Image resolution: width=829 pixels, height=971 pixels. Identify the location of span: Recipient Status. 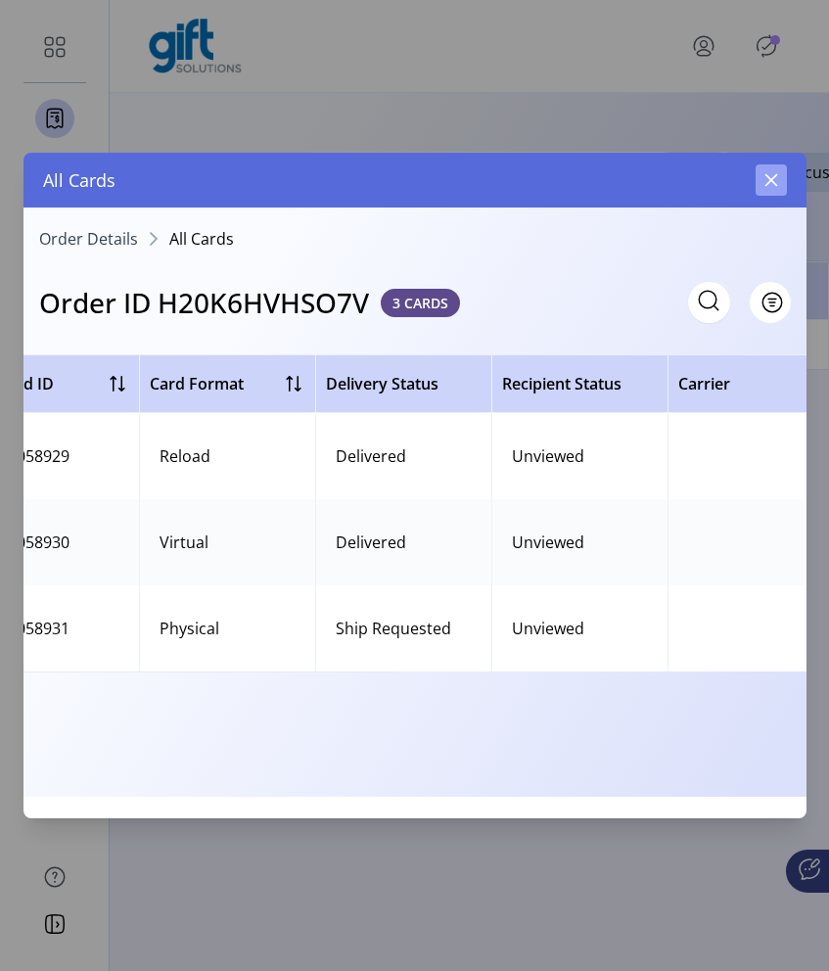
(562, 384).